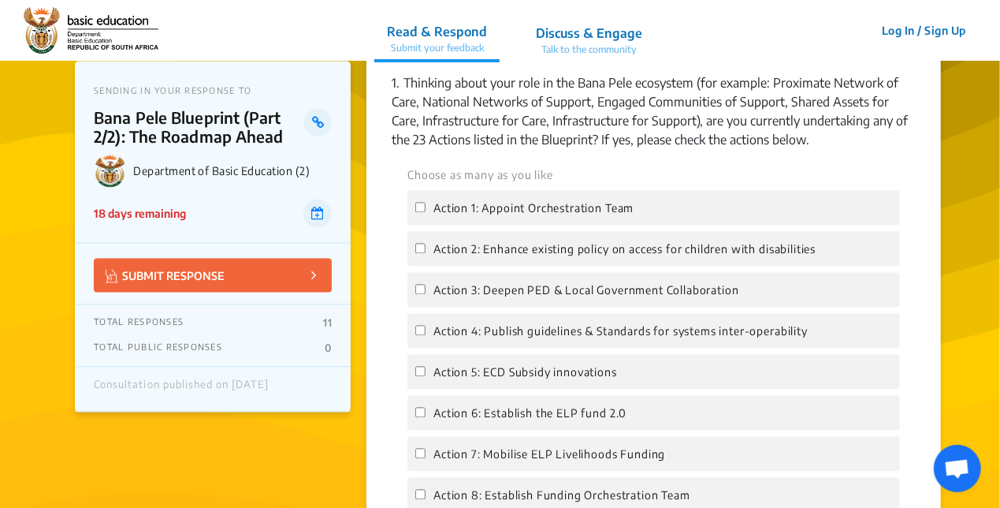 The image size is (1000, 508). I want to click on span: 1., so click(396, 83).